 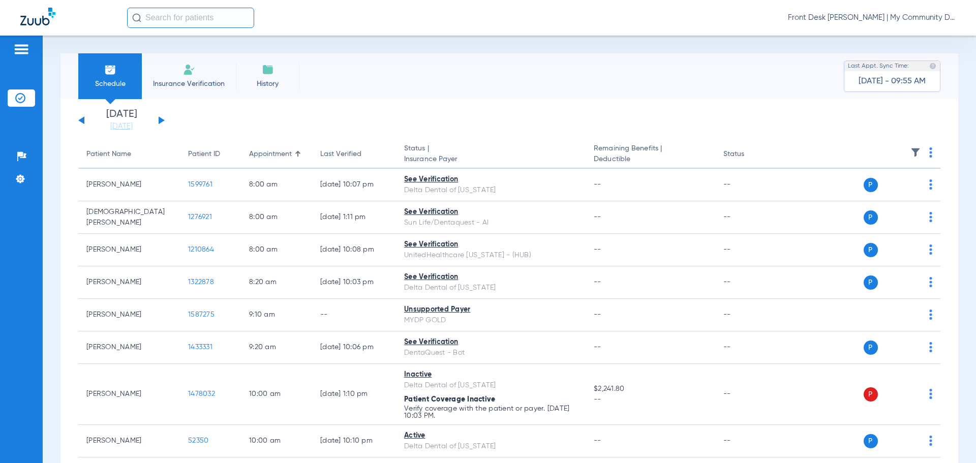 What do you see at coordinates (189, 70) in the screenshot?
I see `img: Manual Insurance Verification` at bounding box center [189, 70].